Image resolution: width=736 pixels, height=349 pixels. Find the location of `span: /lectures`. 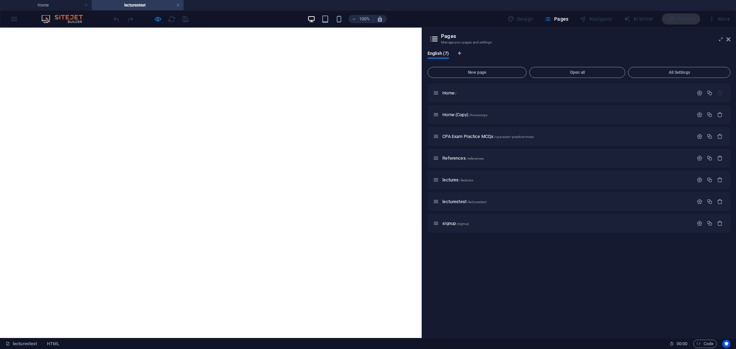

span: /lectures is located at coordinates (466, 180).